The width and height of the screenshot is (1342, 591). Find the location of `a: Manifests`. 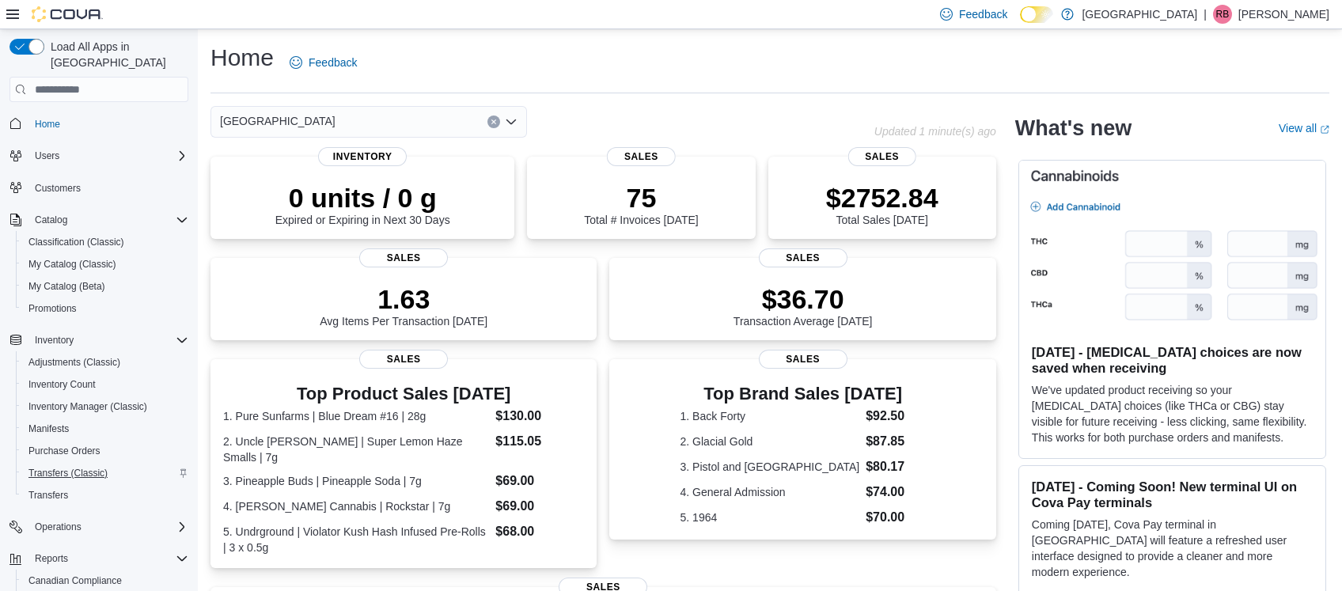

a: Manifests is located at coordinates (48, 429).